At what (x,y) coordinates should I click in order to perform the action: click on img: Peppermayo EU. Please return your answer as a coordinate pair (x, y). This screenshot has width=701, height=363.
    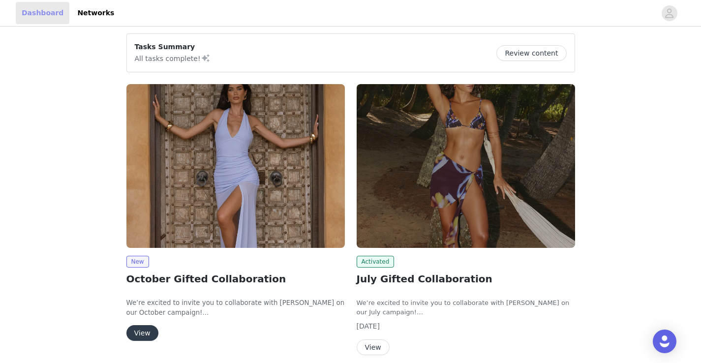
    Looking at the image, I should click on (235, 166).